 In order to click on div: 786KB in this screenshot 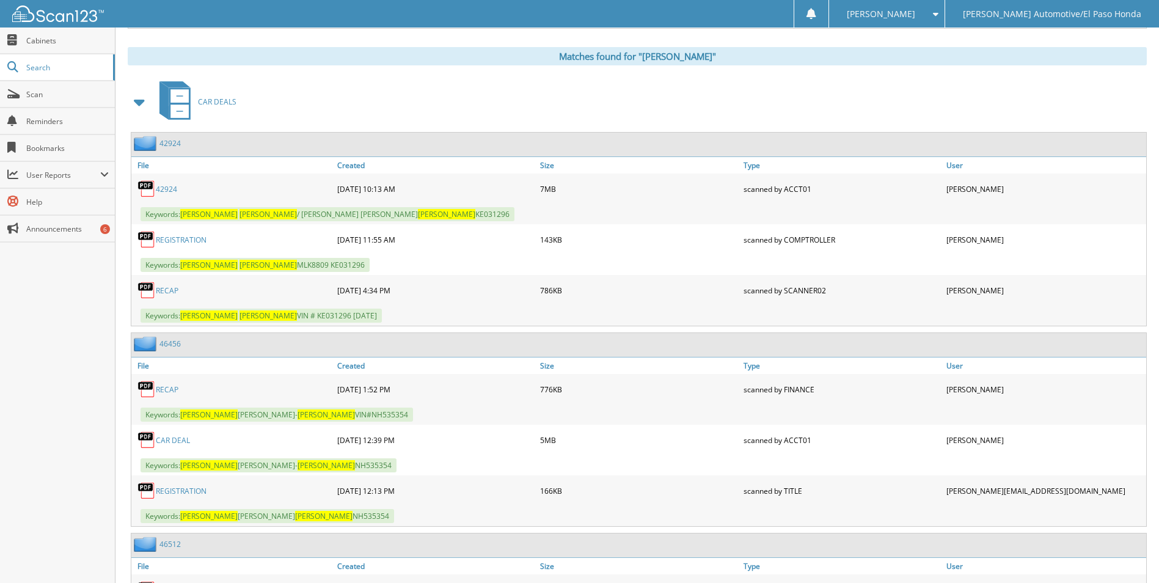, I will do `click(638, 290)`.